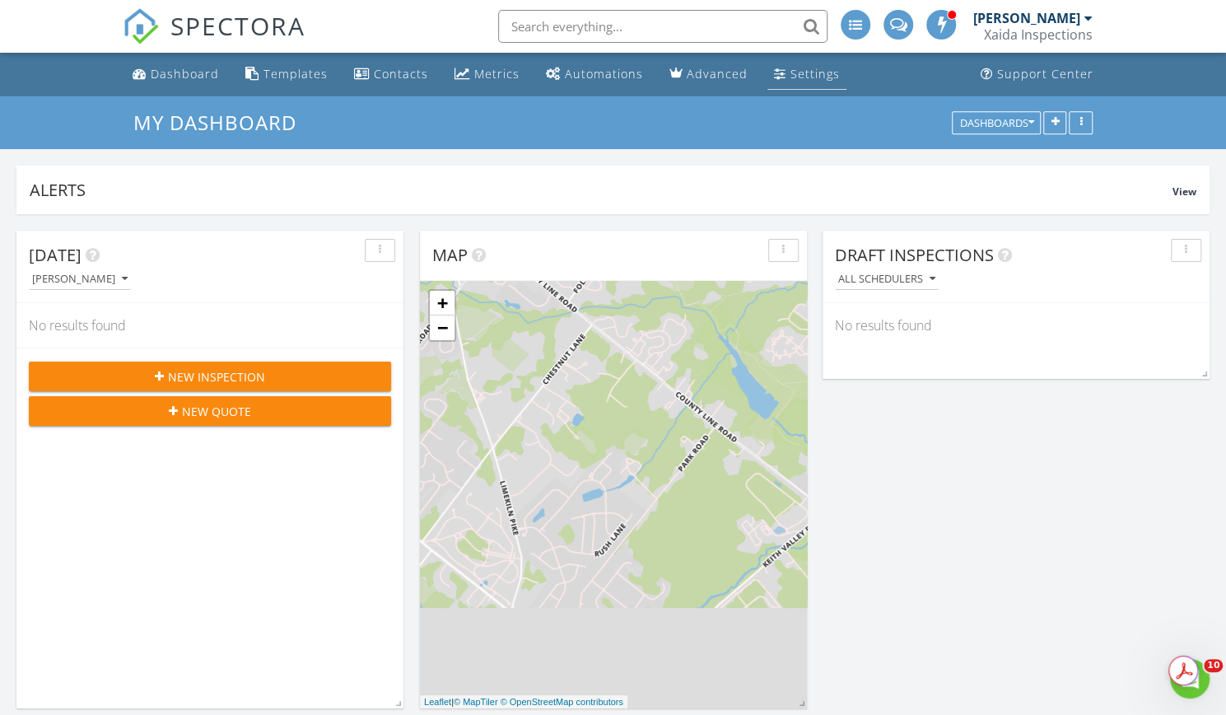 This screenshot has width=1226, height=715. I want to click on div: Settings, so click(815, 73).